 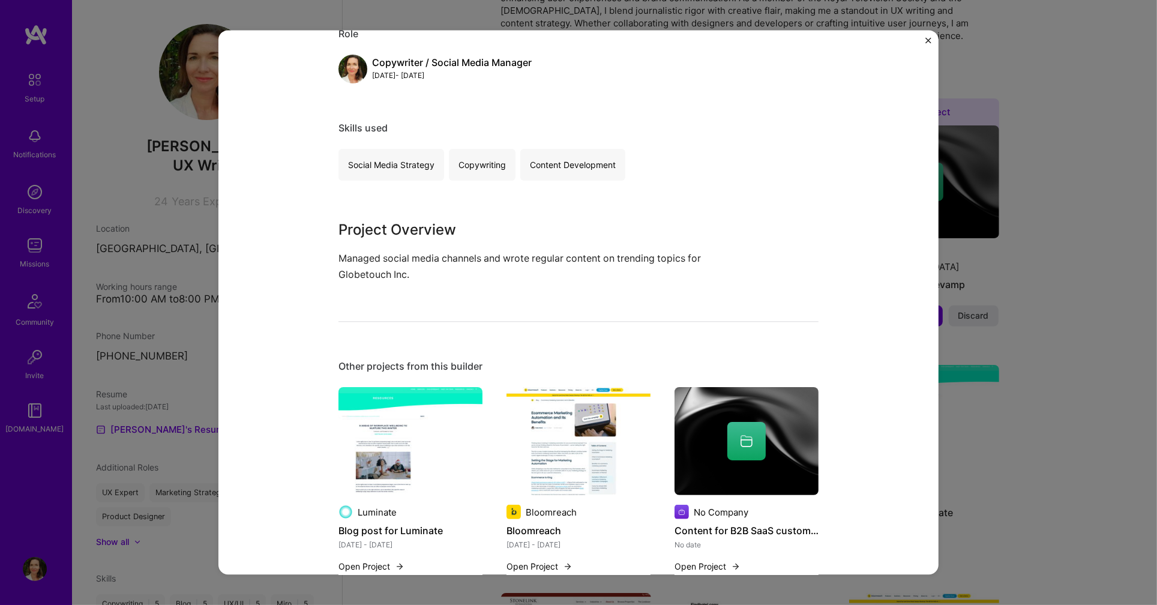 I want to click on p: Managed social media channels and wrote regular content on trending topics for Globetouch Inc., so click(x=533, y=266).